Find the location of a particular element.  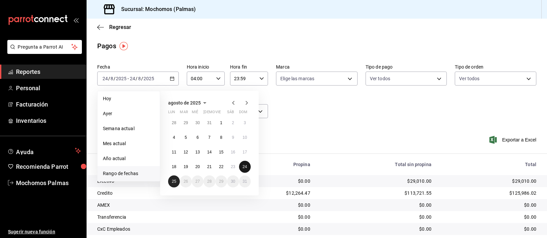

abbr: 22 de agosto de 2025 is located at coordinates (221, 167).